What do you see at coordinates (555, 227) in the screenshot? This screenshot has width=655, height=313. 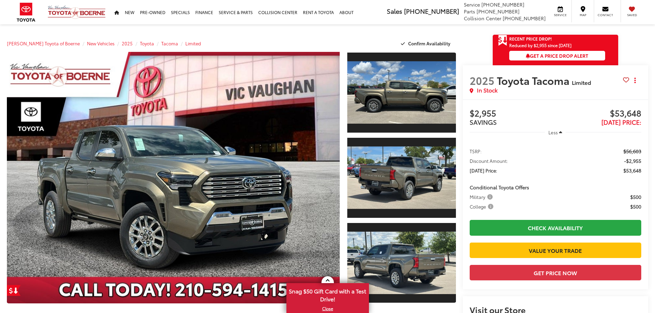 I see `a: Check Availability` at bounding box center [555, 227].